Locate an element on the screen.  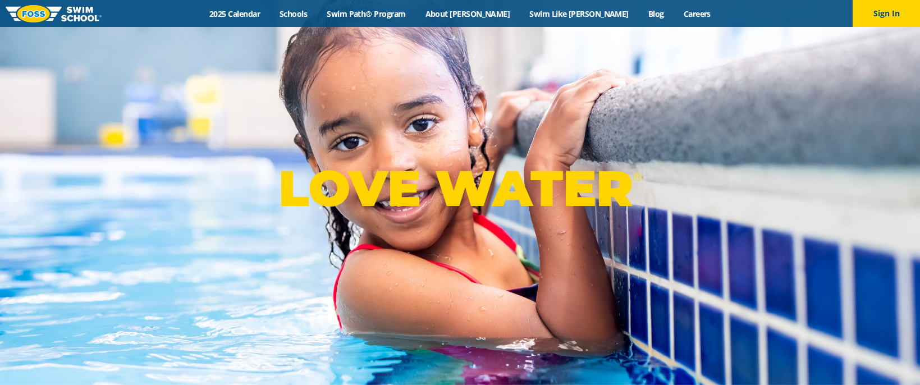
a: Schools is located at coordinates (294, 13).